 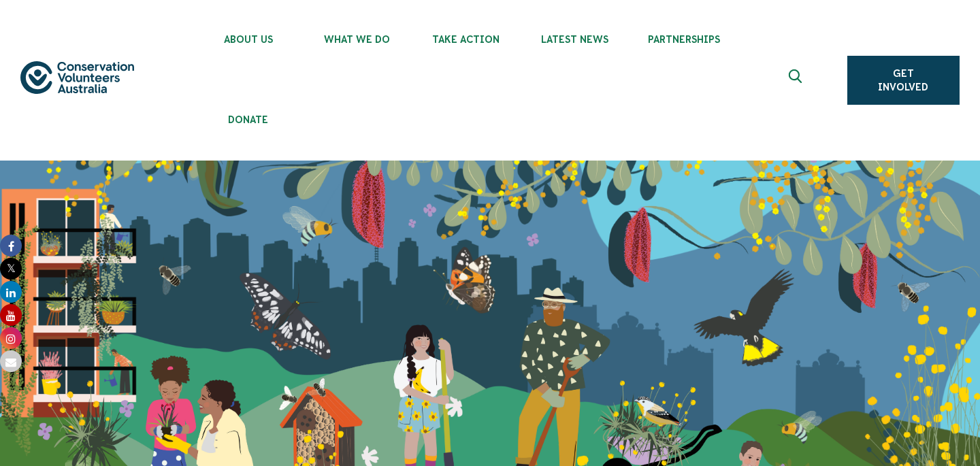 What do you see at coordinates (797, 80) in the screenshot?
I see `button: Expand search box Close search box` at bounding box center [797, 80].